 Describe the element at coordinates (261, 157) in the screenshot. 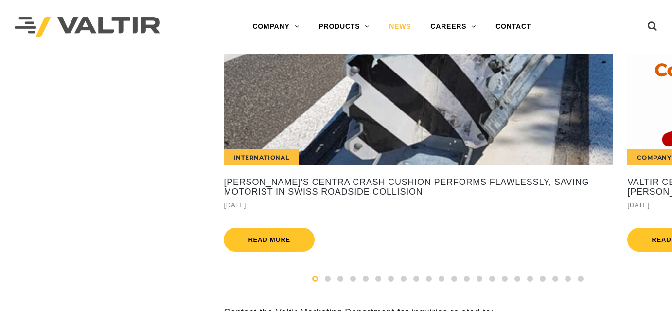

I see `div: International` at that location.